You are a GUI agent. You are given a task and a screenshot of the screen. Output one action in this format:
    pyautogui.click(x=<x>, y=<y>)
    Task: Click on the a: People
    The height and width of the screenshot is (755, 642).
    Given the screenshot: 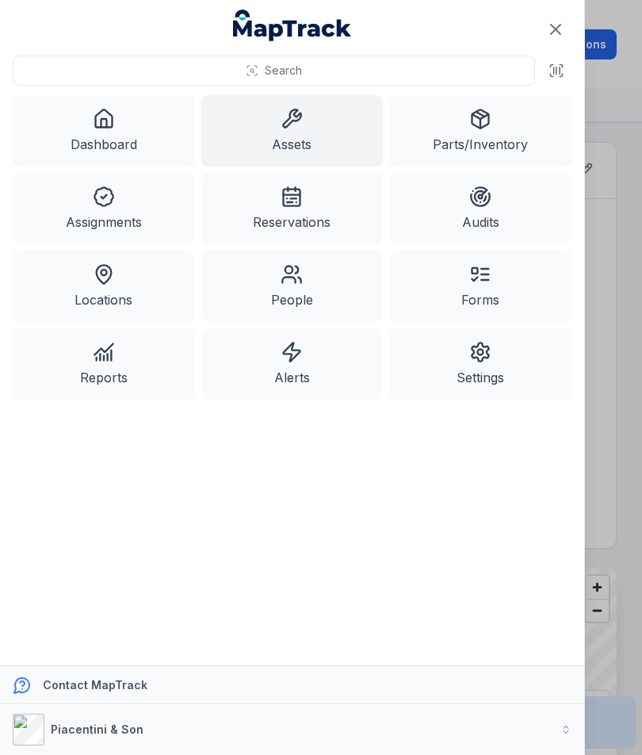 What is the action you would take?
    pyautogui.click(x=293, y=286)
    